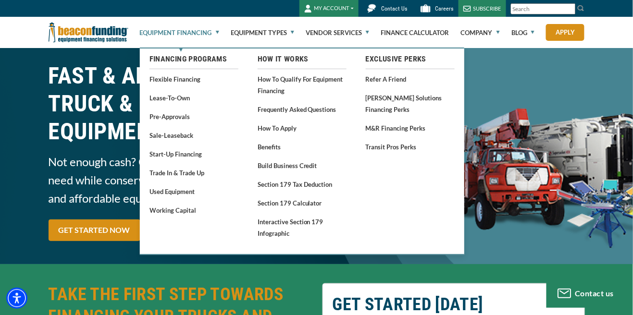 The width and height of the screenshot is (633, 315). What do you see at coordinates (302, 85) in the screenshot?
I see `a: How to Qualify for Equipment Financing` at bounding box center [302, 85].